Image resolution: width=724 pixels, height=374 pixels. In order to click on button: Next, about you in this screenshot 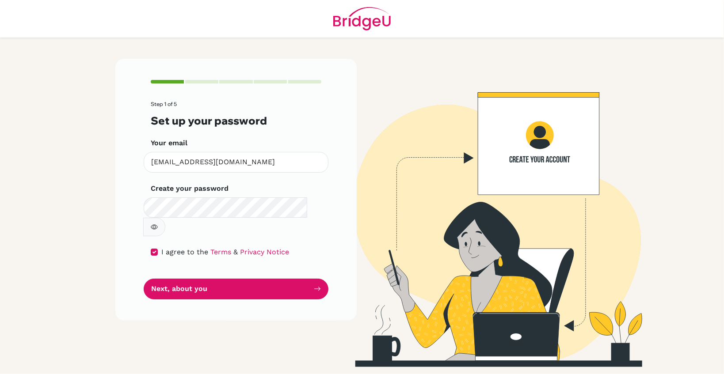, I will do `click(236, 289)`.